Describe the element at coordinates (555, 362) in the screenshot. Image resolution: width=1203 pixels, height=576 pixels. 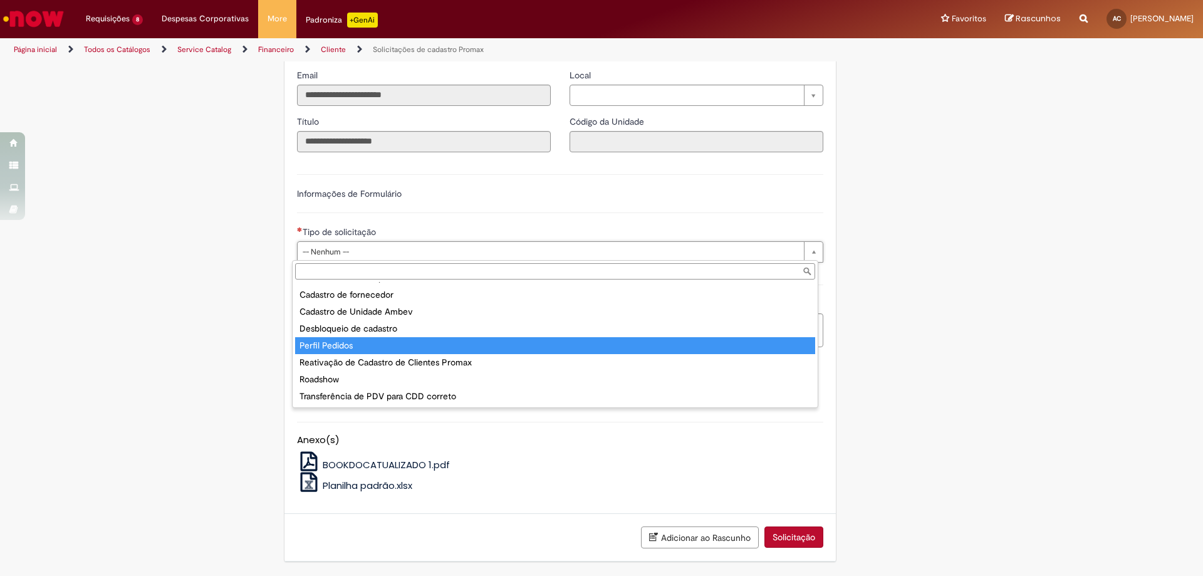
I see `div: Reativação de Cadastro de Clientes Promax` at that location.